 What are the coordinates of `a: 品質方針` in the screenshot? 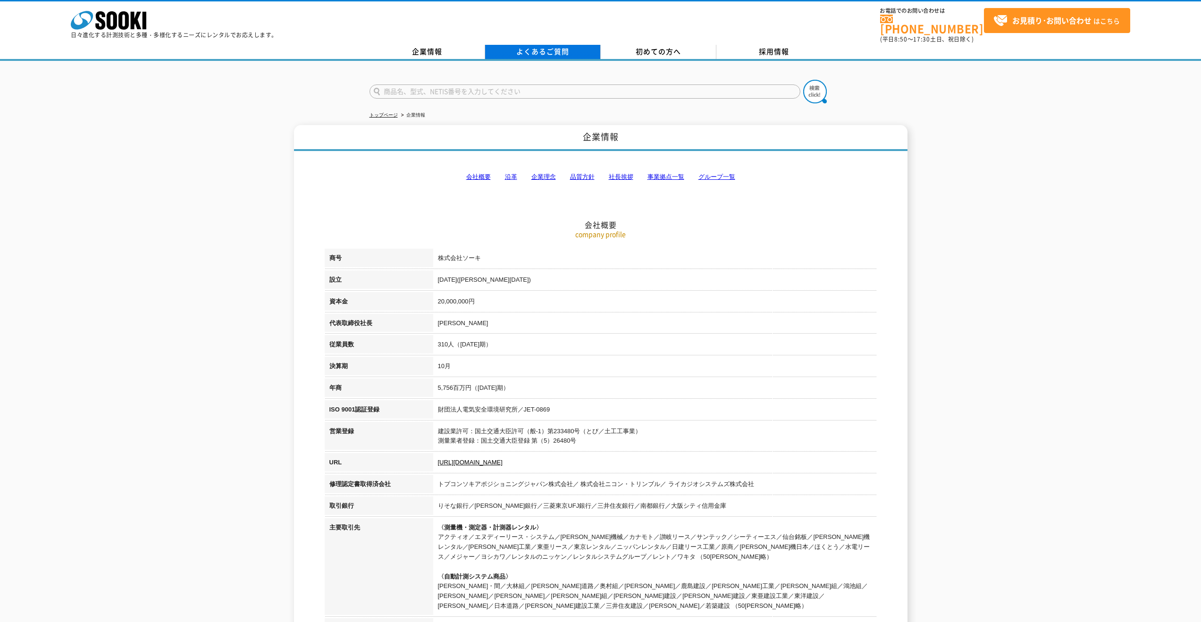 It's located at (582, 176).